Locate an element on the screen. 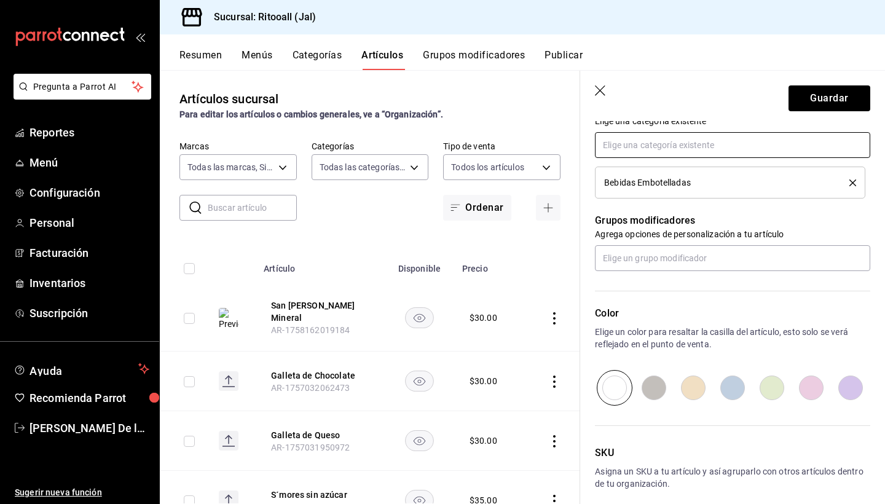 This screenshot has width=885, height=504. span: Suscripción is located at coordinates (89, 313).